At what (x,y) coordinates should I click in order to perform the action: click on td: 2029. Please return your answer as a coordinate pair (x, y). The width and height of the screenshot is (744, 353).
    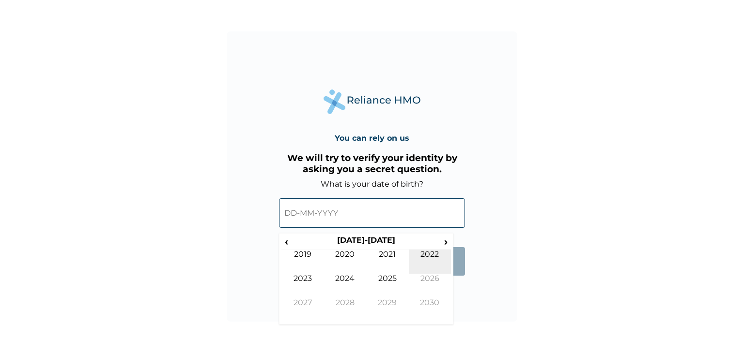
    Looking at the image, I should click on (387, 310).